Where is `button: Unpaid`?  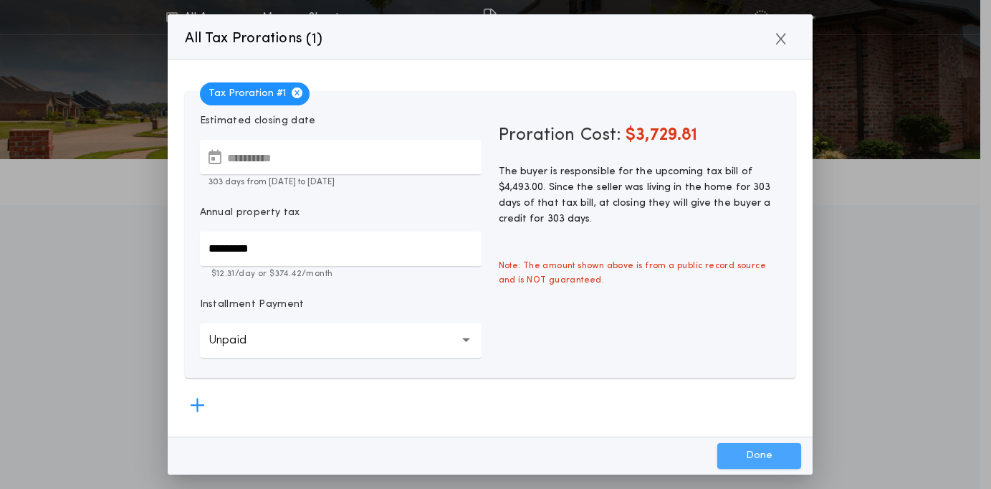 button: Unpaid is located at coordinates (340, 340).